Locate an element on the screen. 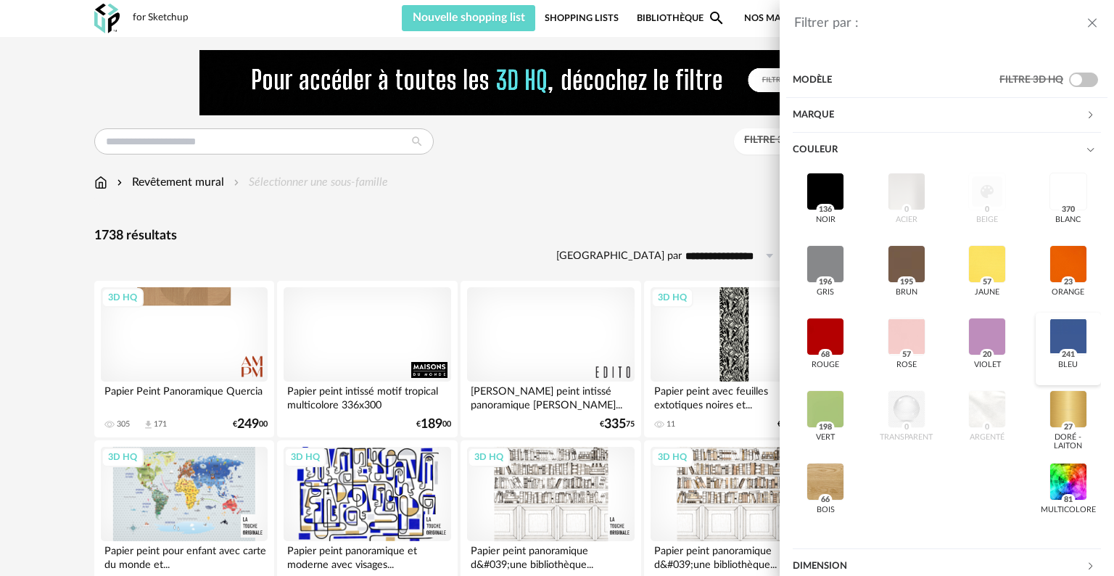 Image resolution: width=1114 pixels, height=576 pixels. div: multicolore is located at coordinates (1068, 510).